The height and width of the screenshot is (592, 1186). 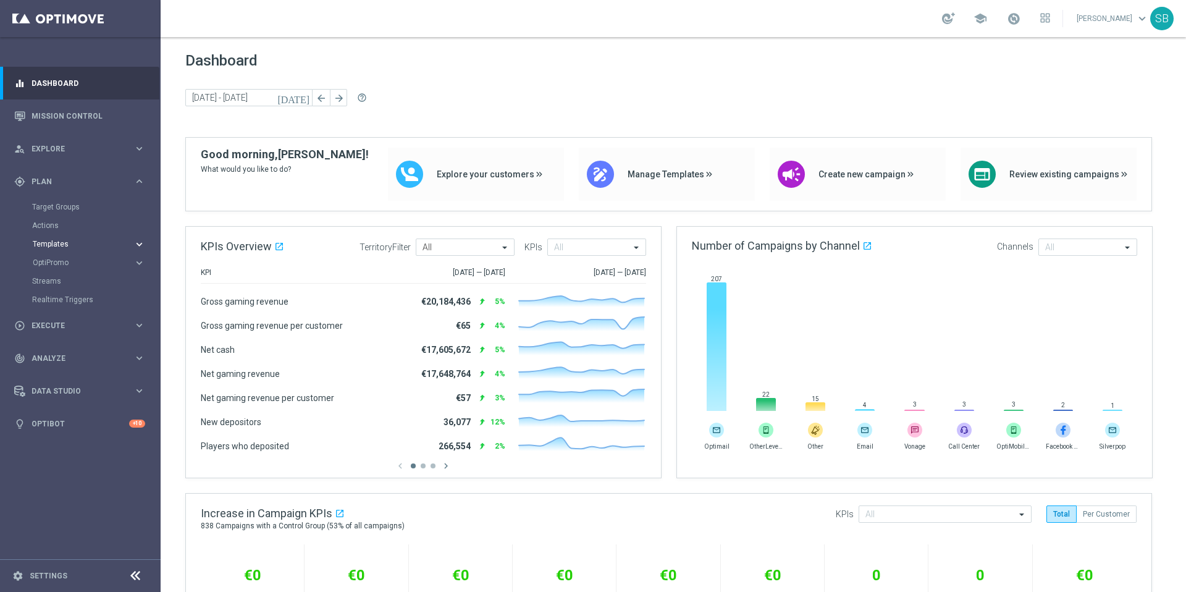 What do you see at coordinates (80, 423) in the screenshot?
I see `div: Optibot` at bounding box center [80, 423].